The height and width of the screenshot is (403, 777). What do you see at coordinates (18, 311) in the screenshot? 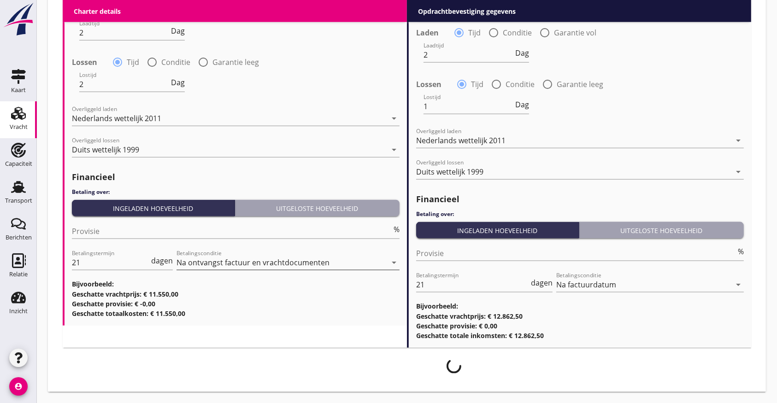
I see `div: Inzicht` at bounding box center [18, 311].